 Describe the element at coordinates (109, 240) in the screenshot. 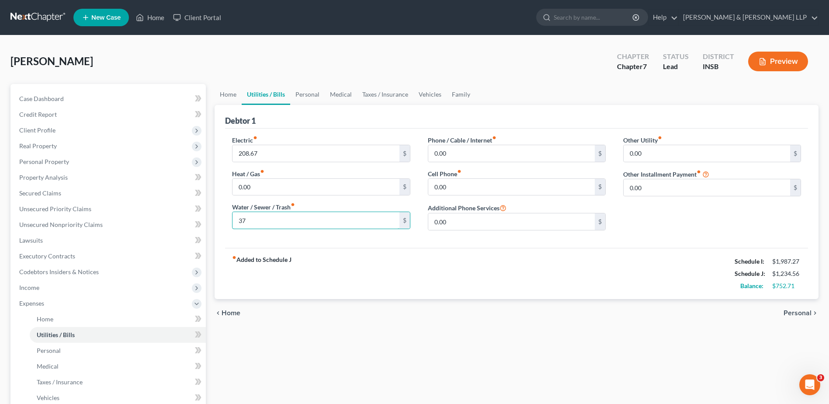

I see `a: Lawsuits` at that location.